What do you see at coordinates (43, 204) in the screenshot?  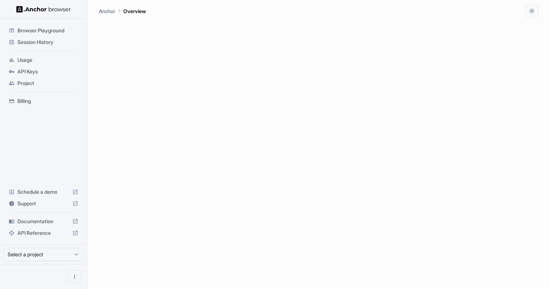 I see `span: Support` at bounding box center [43, 204].